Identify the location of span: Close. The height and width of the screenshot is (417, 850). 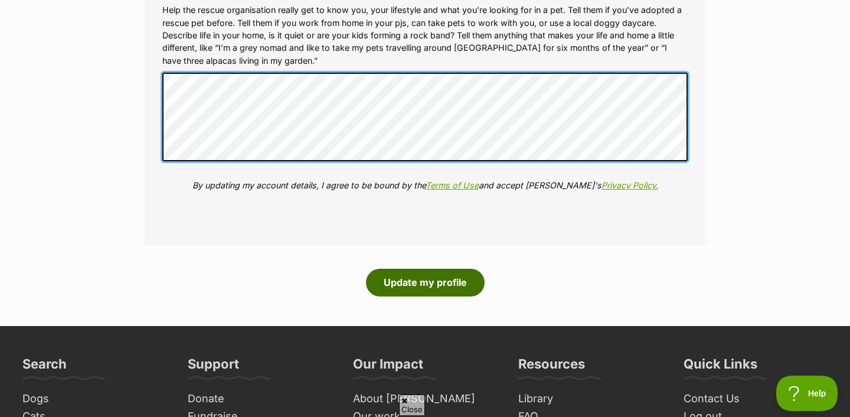
(412, 405).